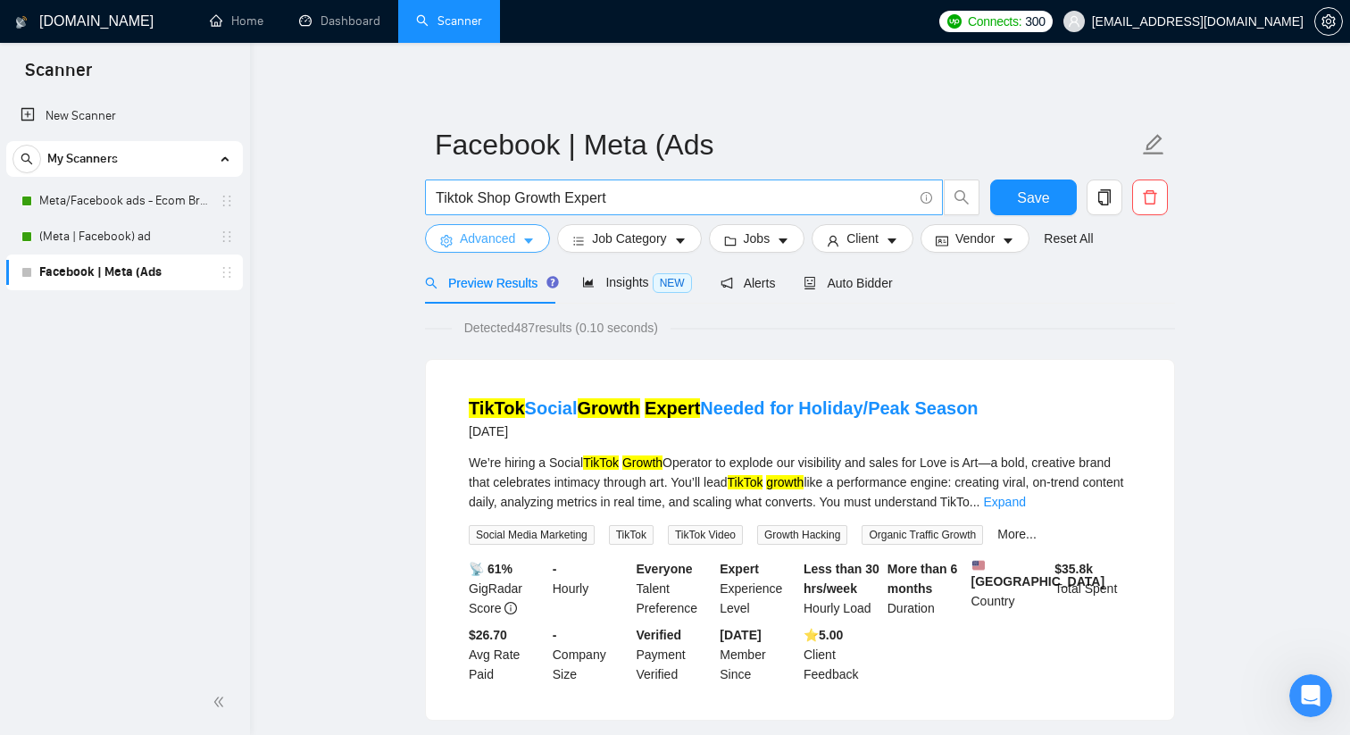 The image size is (1350, 735). I want to click on span: Auto Bidder, so click(847, 283).